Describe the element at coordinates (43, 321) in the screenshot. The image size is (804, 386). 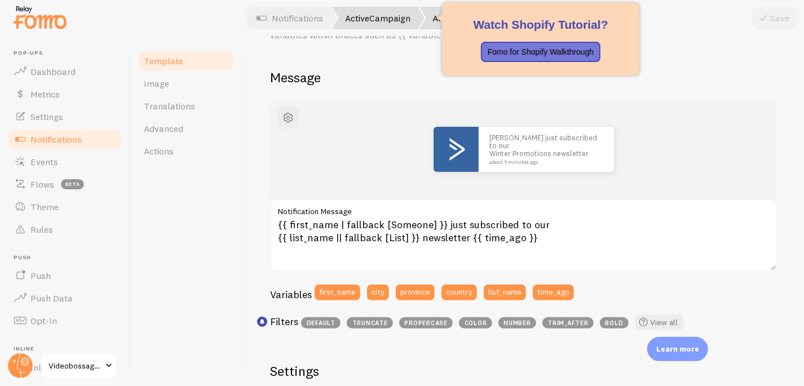
I see `span: Opt-In` at that location.